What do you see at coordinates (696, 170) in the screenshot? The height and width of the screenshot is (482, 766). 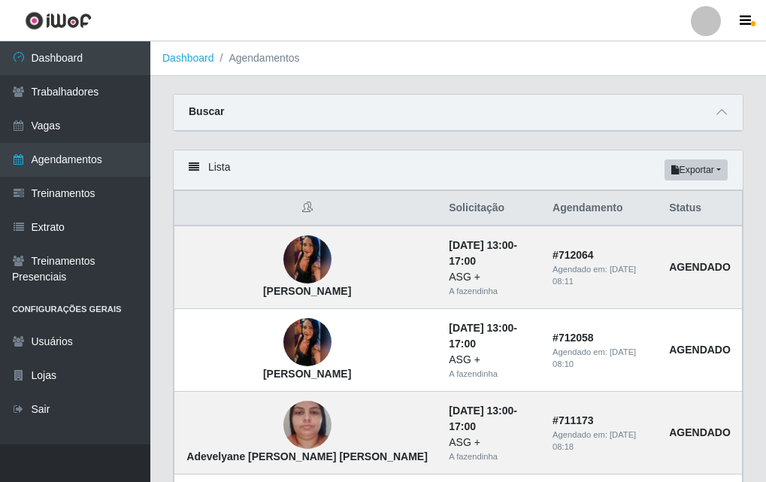 I see `button: Exportar` at bounding box center [696, 170].